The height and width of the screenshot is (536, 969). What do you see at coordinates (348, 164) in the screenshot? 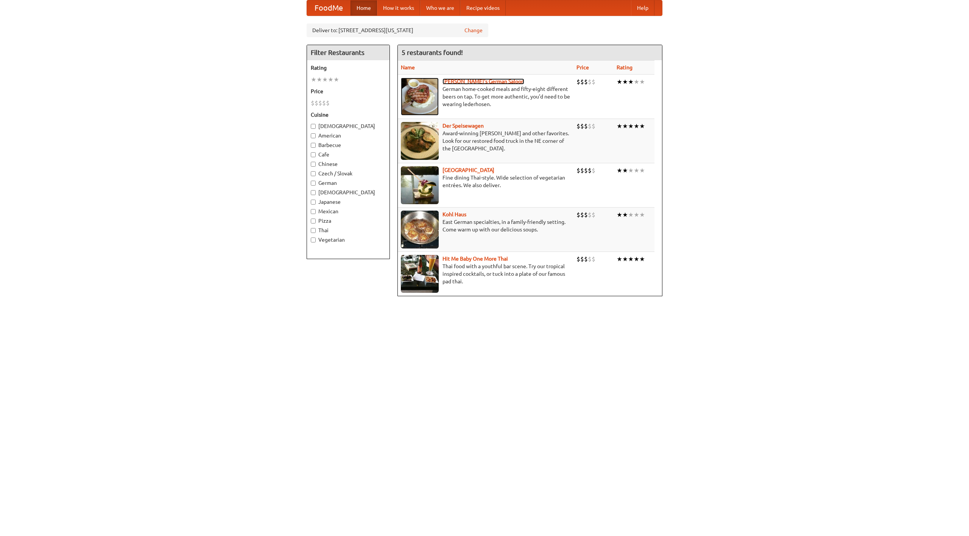
I see `label: Chinese` at bounding box center [348, 164].